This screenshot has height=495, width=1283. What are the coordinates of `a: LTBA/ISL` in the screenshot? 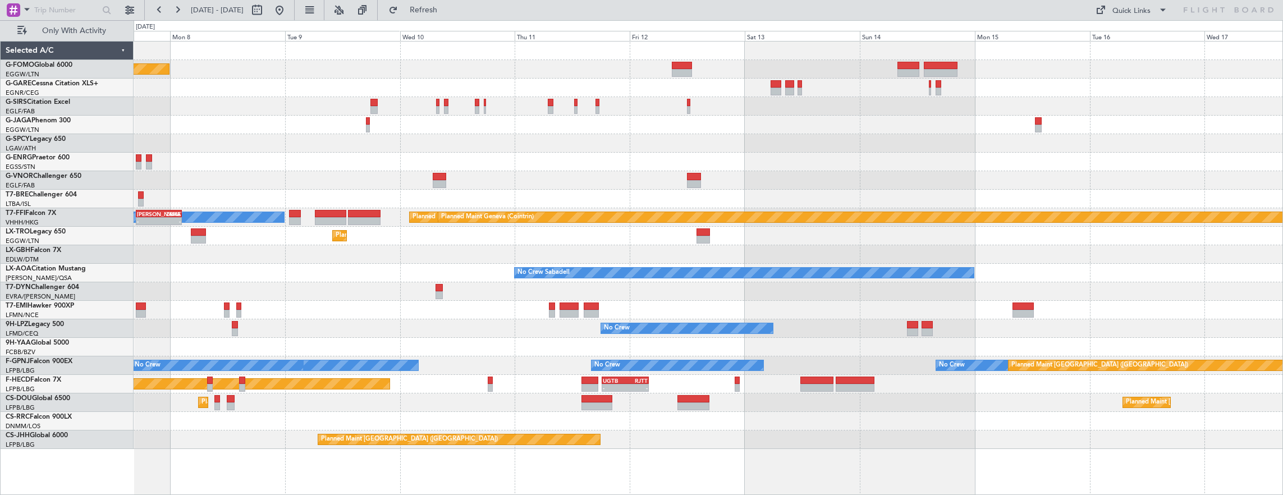 It's located at (18, 204).